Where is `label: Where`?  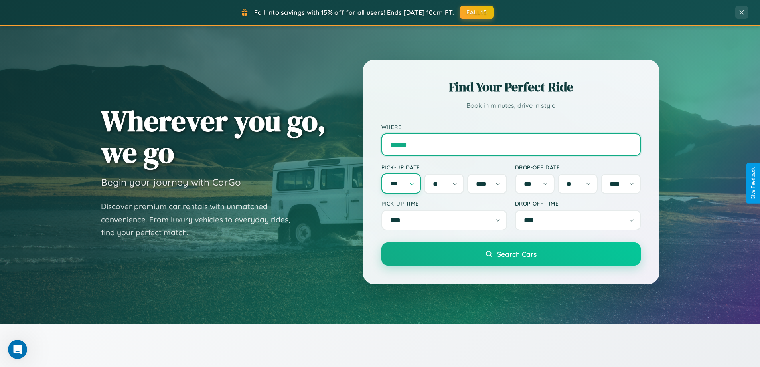 label: Where is located at coordinates (511, 126).